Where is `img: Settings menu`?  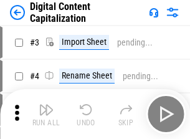
img: Settings menu is located at coordinates (173, 12).